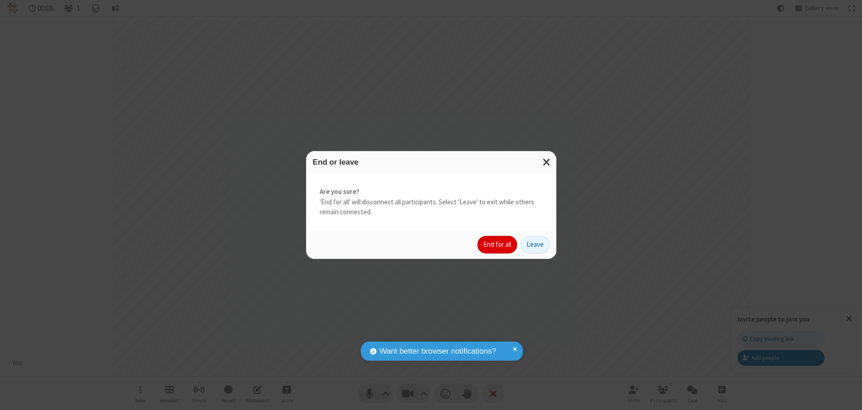 This screenshot has height=410, width=862. I want to click on button: End for all, so click(497, 245).